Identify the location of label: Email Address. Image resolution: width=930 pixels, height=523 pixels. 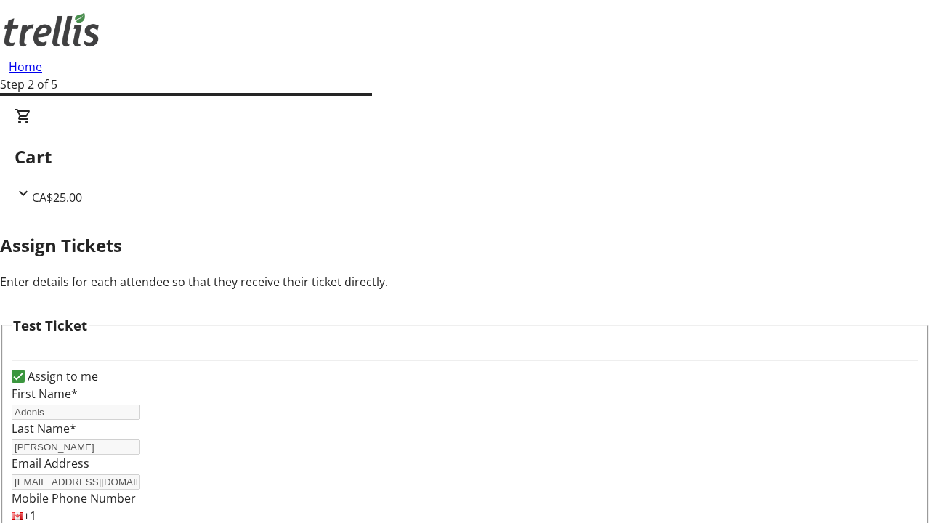
(50, 464).